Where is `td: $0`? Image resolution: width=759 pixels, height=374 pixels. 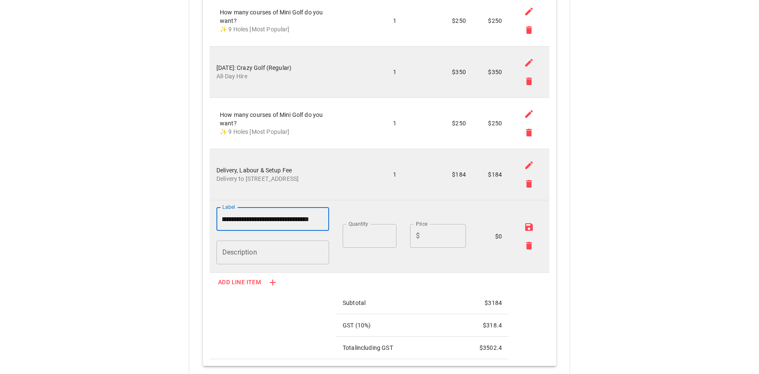 td: $0 is located at coordinates (490, 236).